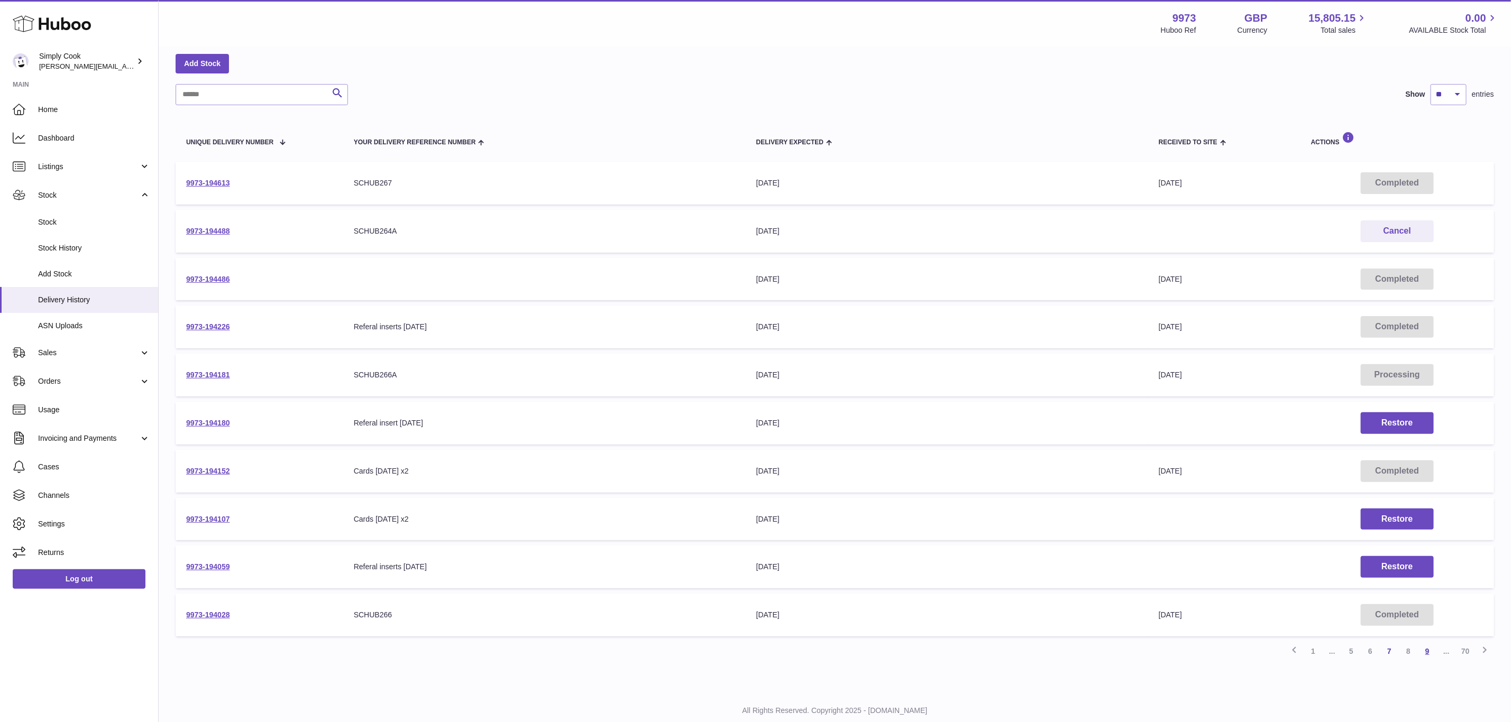 This screenshot has height=722, width=1511. Describe the element at coordinates (208, 327) in the screenshot. I see `a: 9973-194226` at that location.